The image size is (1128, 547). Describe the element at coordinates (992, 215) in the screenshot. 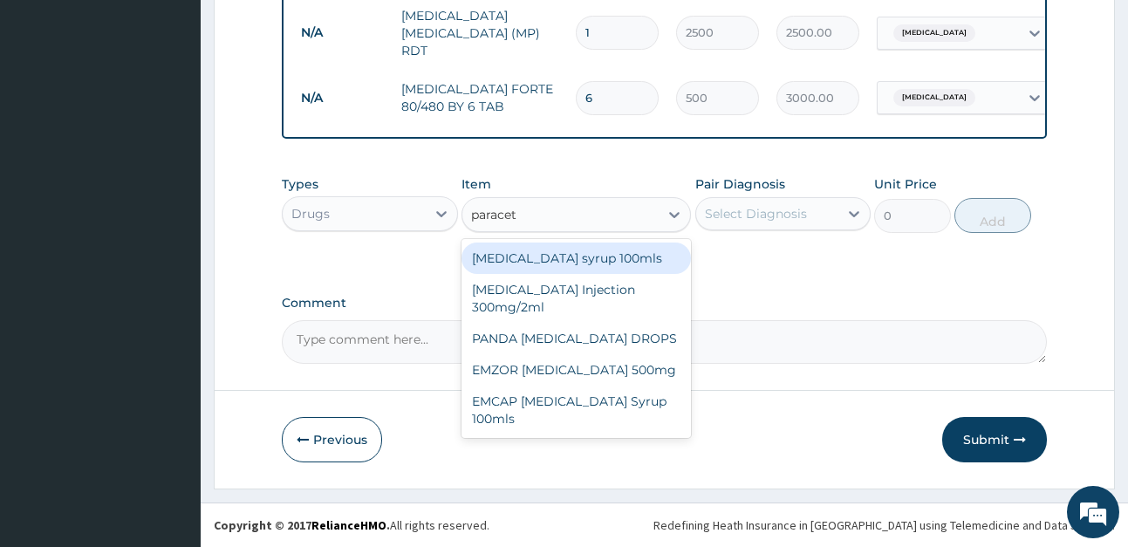

I see `button: Add` at that location.